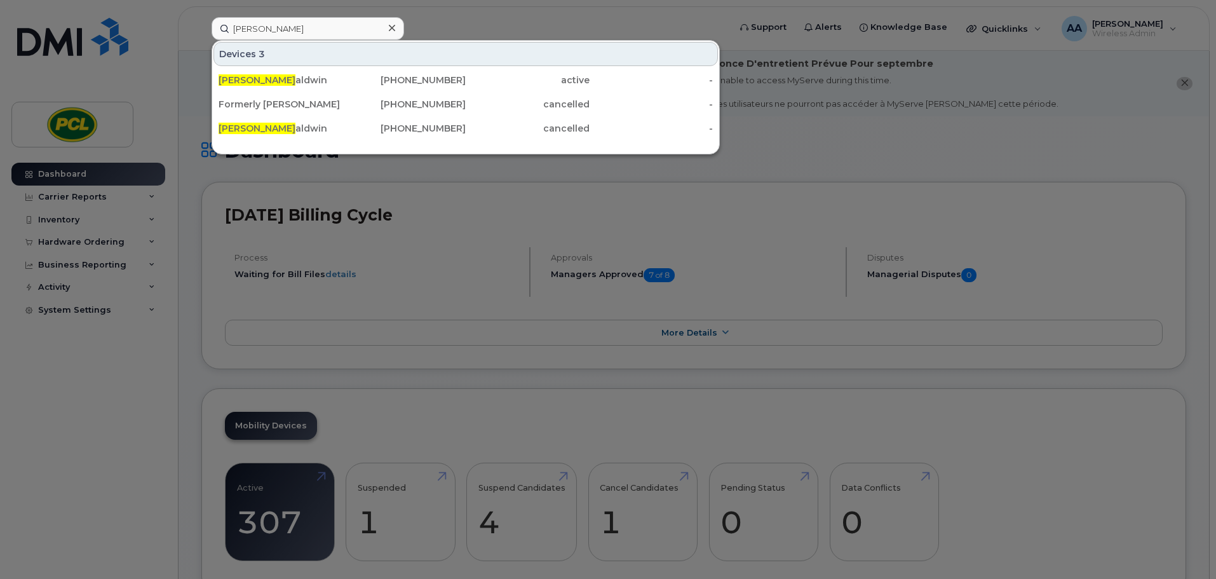  What do you see at coordinates (527, 80) in the screenshot?
I see `div: active` at bounding box center [527, 80].